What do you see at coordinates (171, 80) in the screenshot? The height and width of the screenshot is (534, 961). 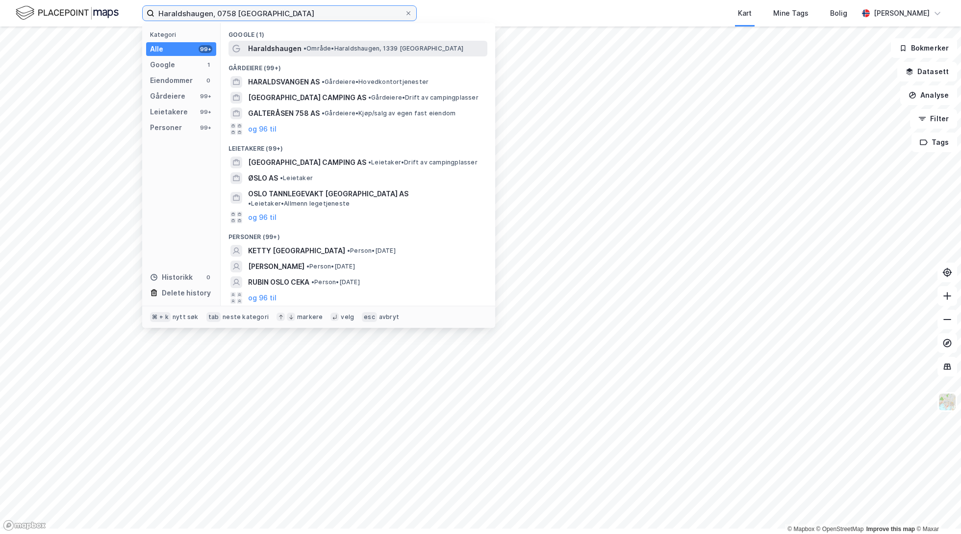 I see `div: Eiendommer` at bounding box center [171, 80].